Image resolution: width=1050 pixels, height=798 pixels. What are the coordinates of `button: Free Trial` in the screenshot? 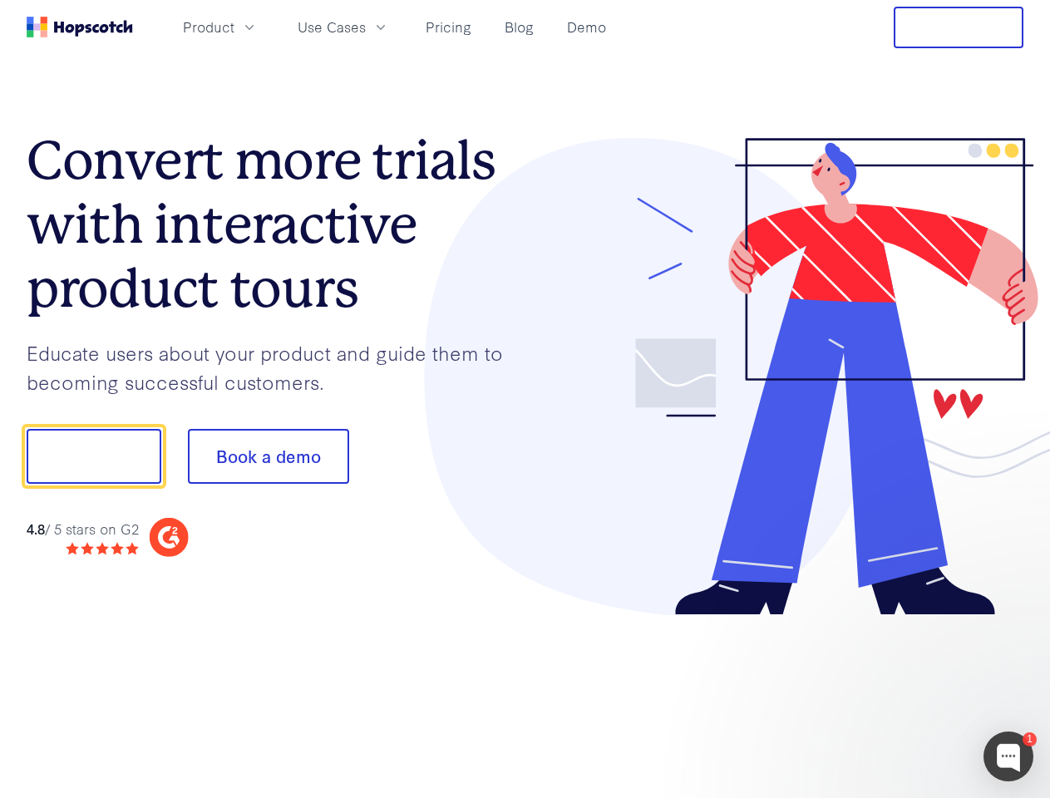 It's located at (959, 27).